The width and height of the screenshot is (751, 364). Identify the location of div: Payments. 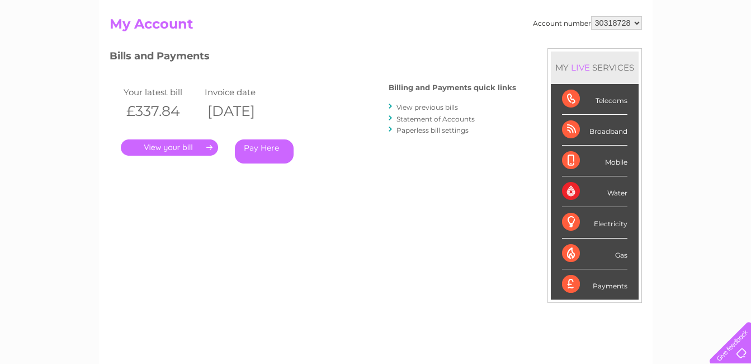
(595, 284).